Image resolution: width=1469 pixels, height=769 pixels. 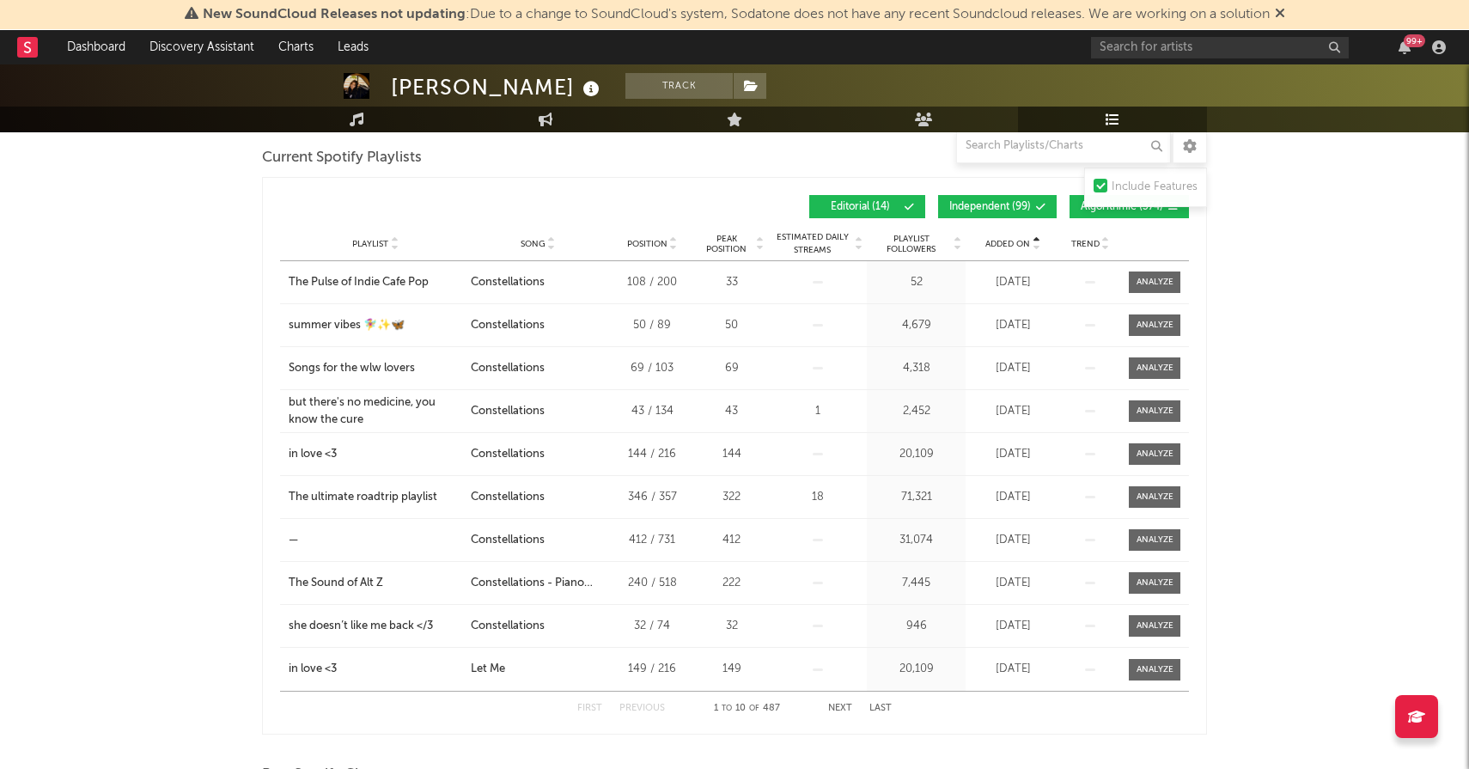 I want to click on div: 346 / 357, so click(x=652, y=497).